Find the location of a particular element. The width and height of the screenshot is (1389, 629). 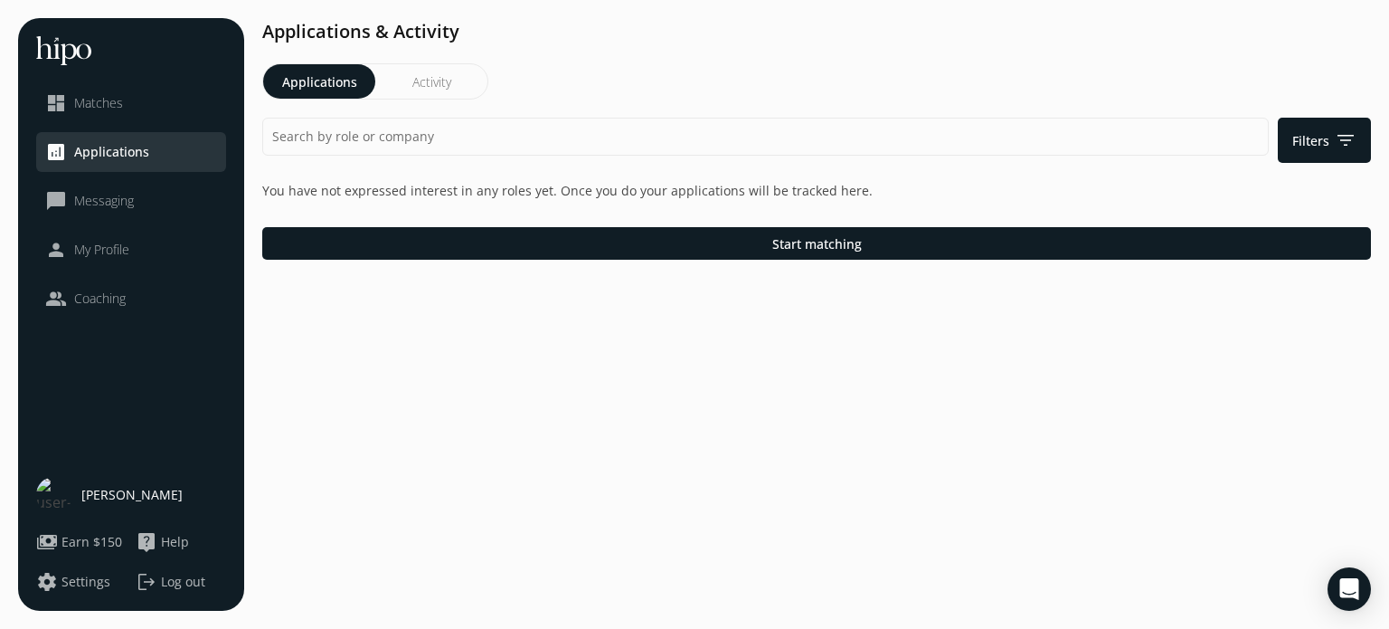

a: chat_bubble_outlineMessaging is located at coordinates (131, 201).